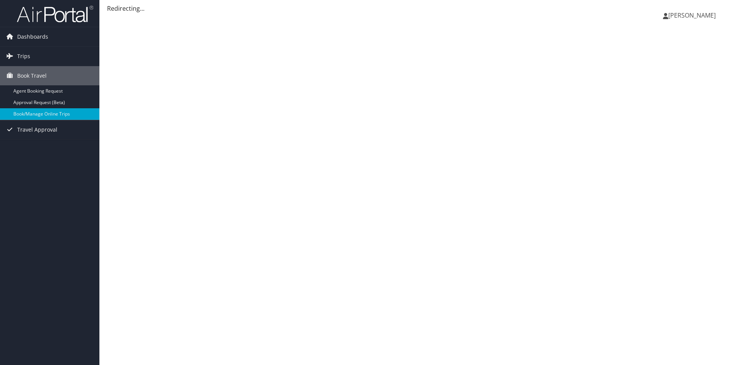  Describe the element at coordinates (37, 130) in the screenshot. I see `span: Travel Approval` at that location.